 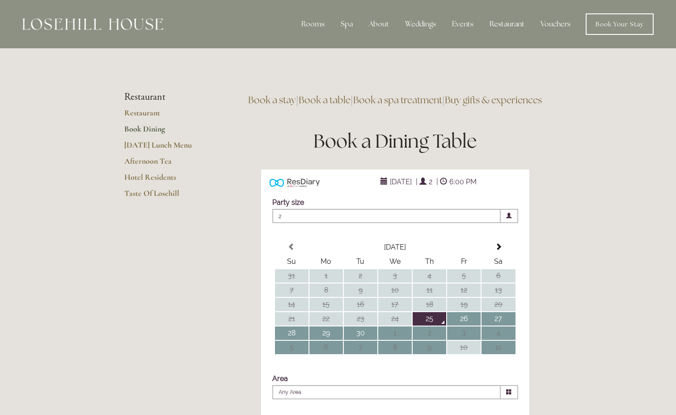 What do you see at coordinates (167, 196) in the screenshot?
I see `a: Taste Of Losehill` at bounding box center [167, 196].